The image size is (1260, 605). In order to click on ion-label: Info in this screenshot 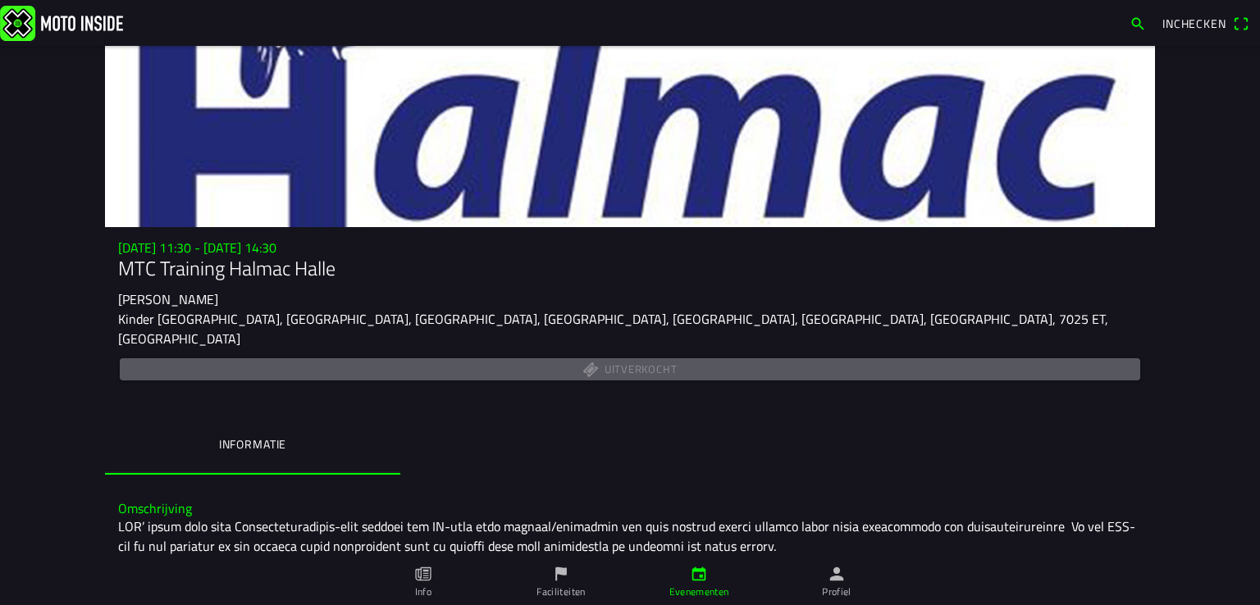, I will do `click(423, 592)`.